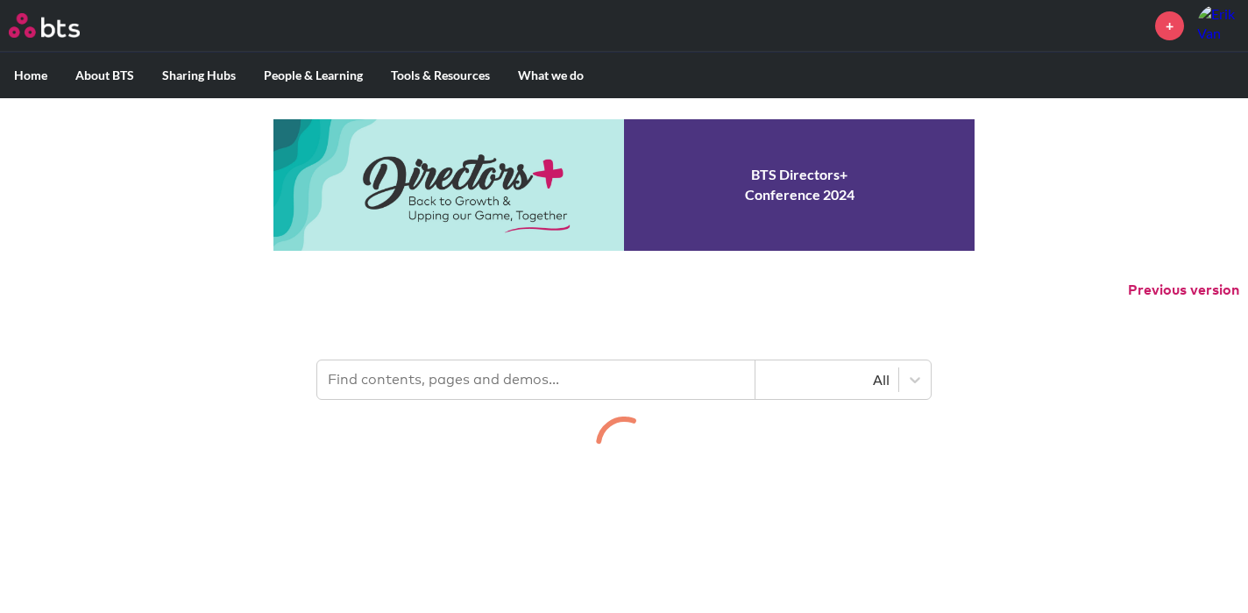 The image size is (1248, 613). I want to click on img: Erik Van Elderen, so click(1218, 25).